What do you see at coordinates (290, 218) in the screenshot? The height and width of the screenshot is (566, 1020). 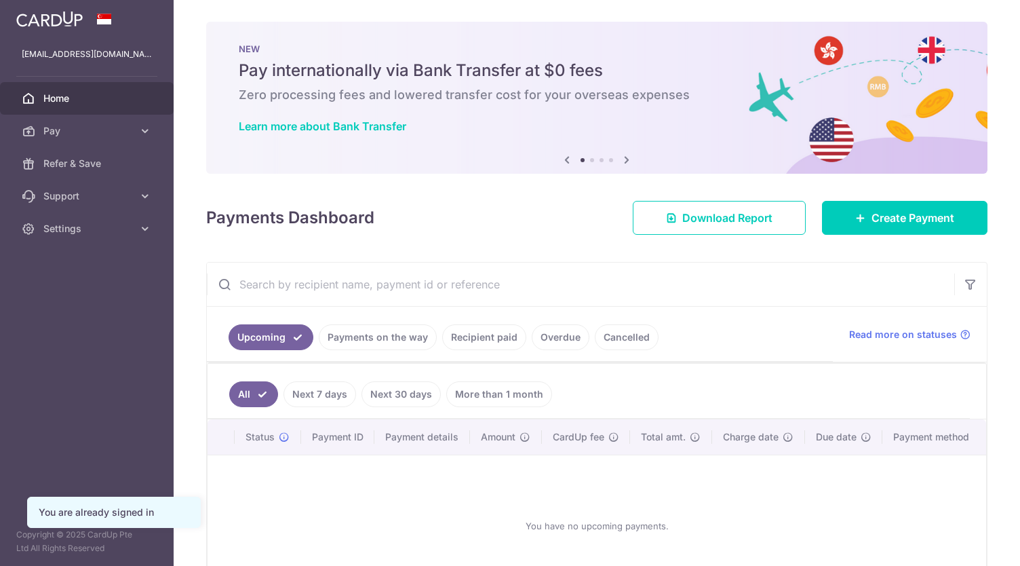 I see `h4: Payments Dashboard` at bounding box center [290, 218].